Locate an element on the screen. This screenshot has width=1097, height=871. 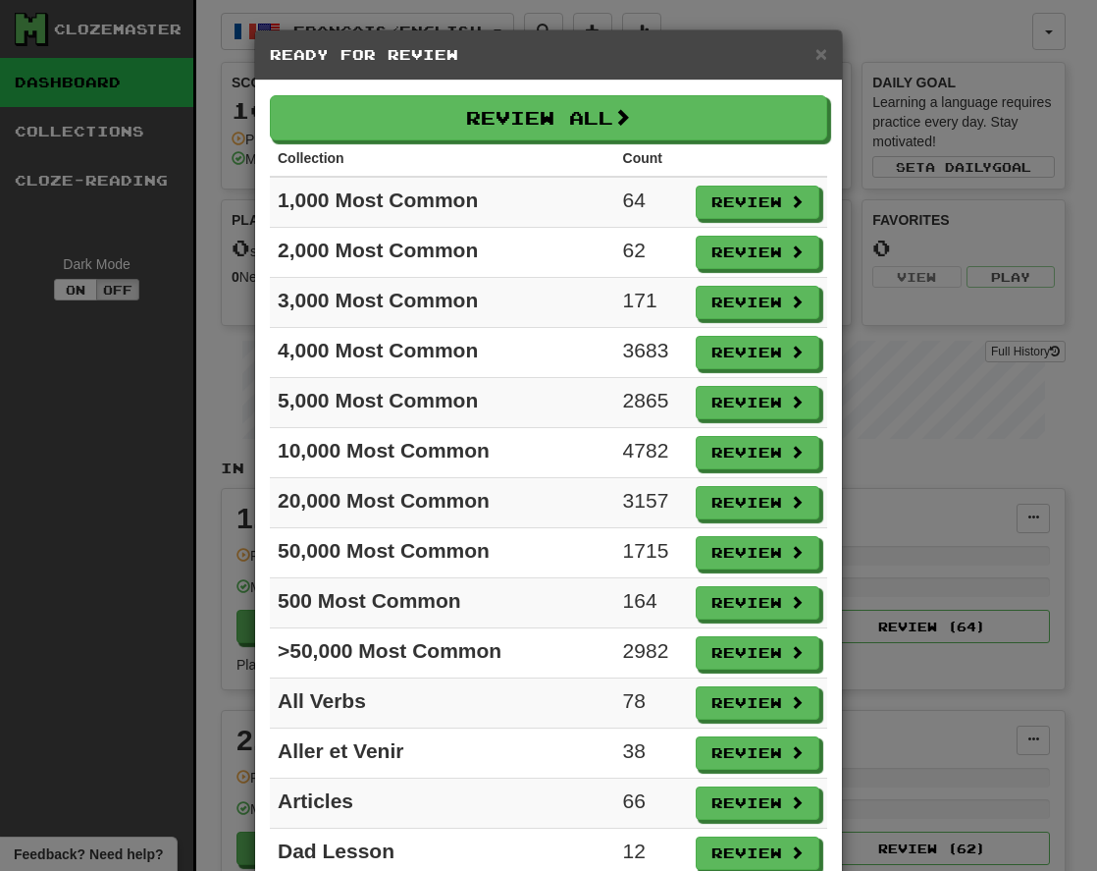
td: 2982 is located at coordinates (652, 653).